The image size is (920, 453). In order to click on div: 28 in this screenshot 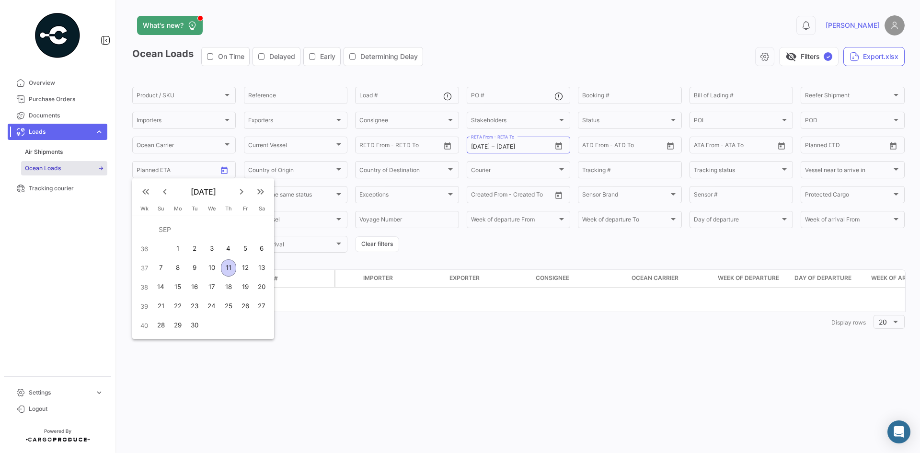, I will do `click(161, 325)`.